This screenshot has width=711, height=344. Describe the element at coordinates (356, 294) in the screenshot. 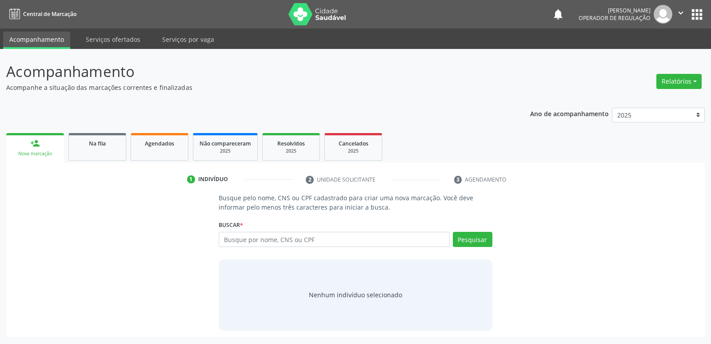

I see `div: Nenhum indivíduo selecionado` at that location.